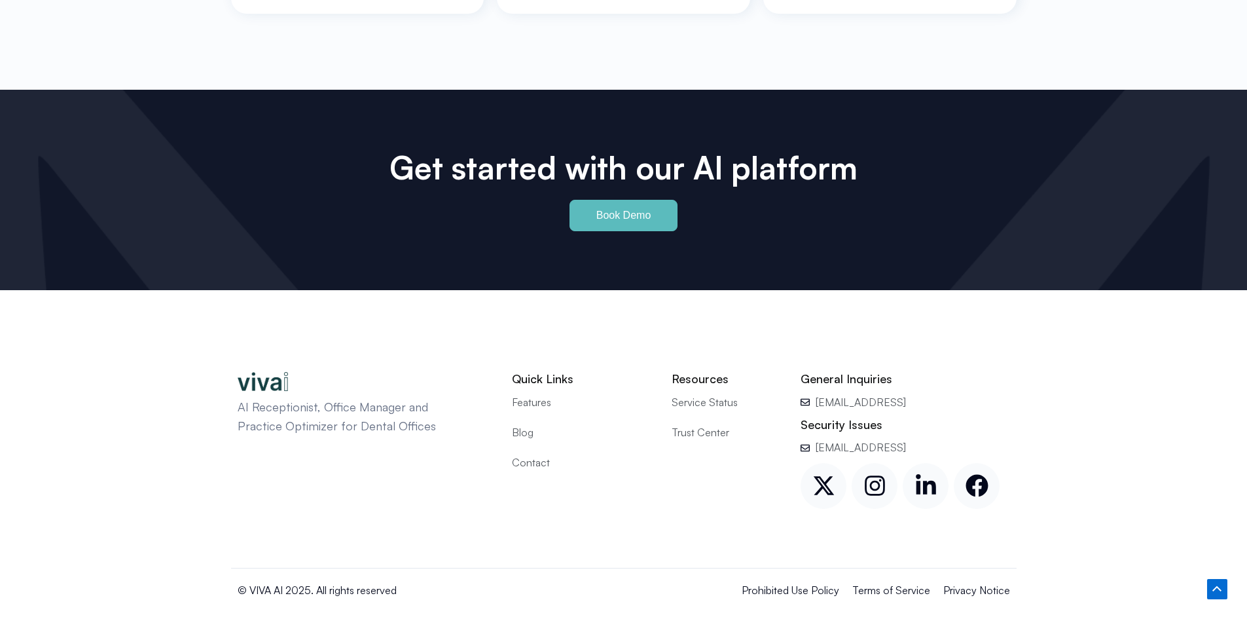  I want to click on span: Book Demo, so click(624, 215).